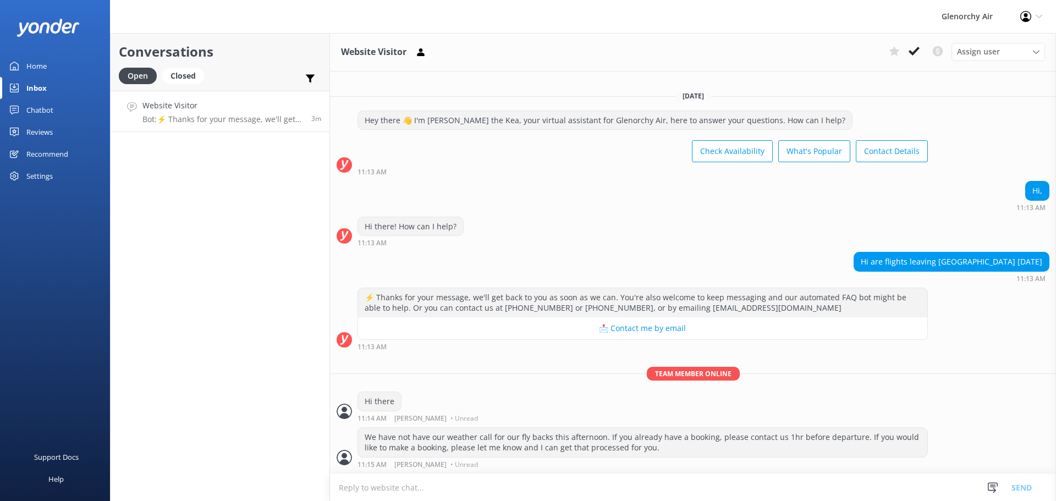 This screenshot has width=1056, height=501. What do you see at coordinates (183, 76) in the screenshot?
I see `div: Closed` at bounding box center [183, 76].